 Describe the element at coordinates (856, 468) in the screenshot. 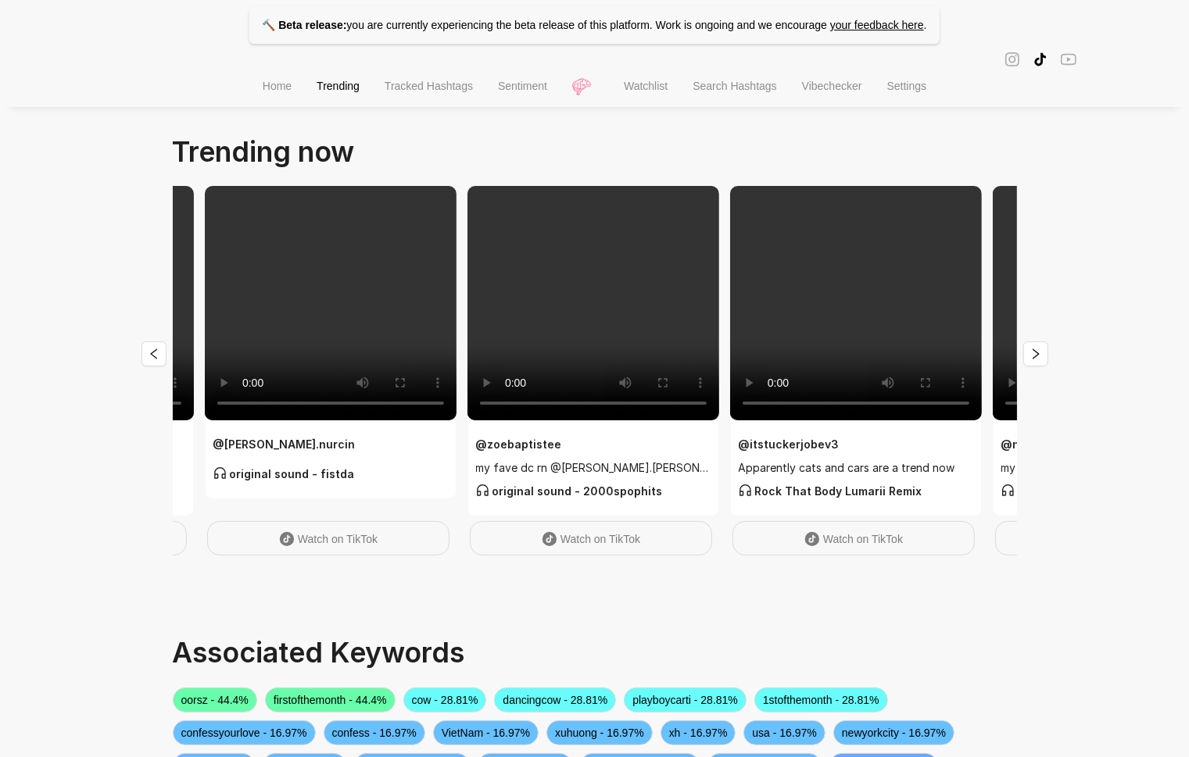

I see `span: Apparently cats and cars are a trend now` at that location.